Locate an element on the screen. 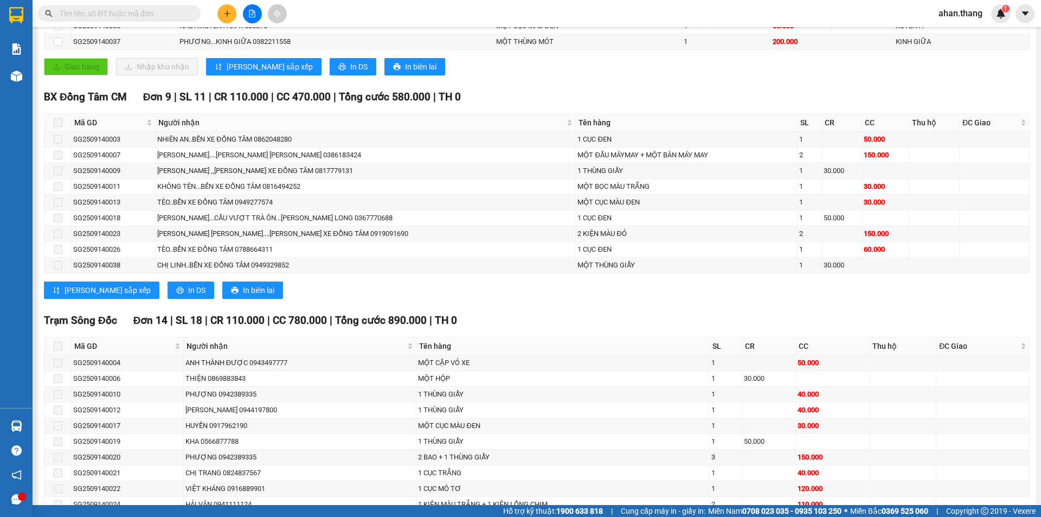  div: 2 BAO + 1 THÙNG GIẤY is located at coordinates (563, 457).